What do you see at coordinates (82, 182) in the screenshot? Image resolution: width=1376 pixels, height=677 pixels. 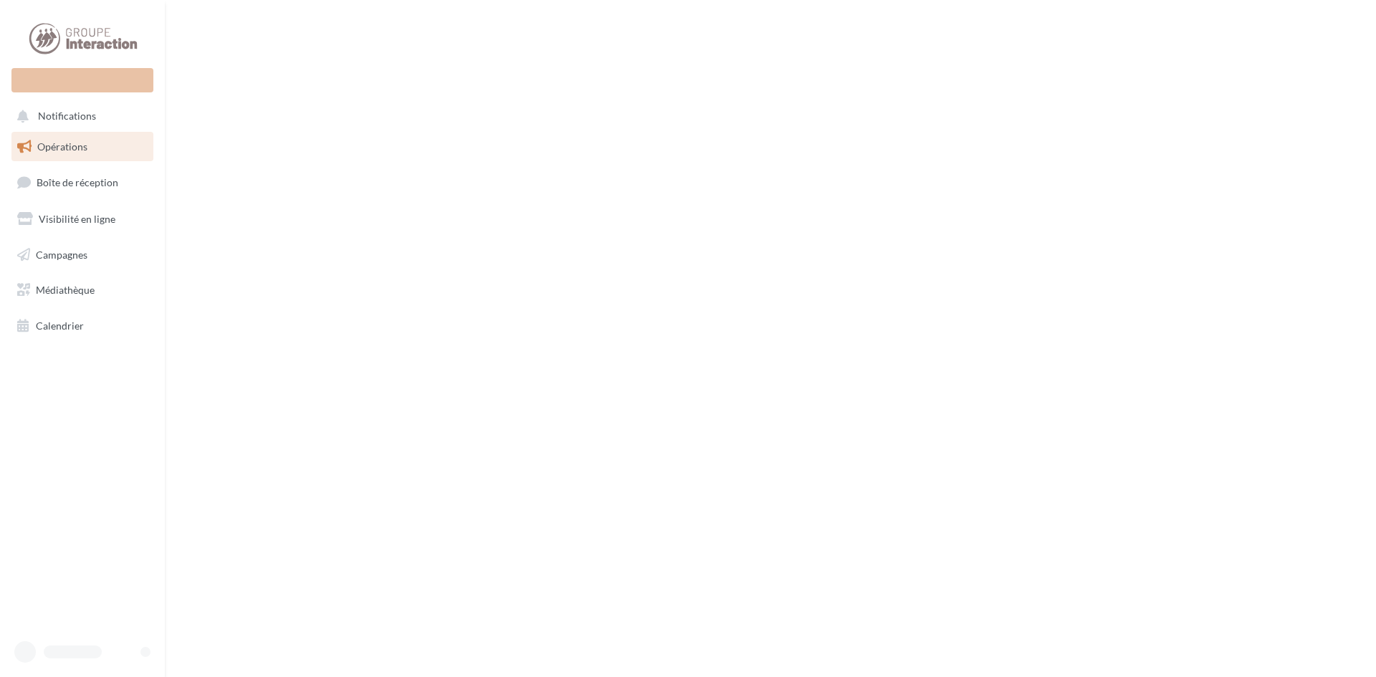 I see `a: Boîte de réception` at bounding box center [82, 182].